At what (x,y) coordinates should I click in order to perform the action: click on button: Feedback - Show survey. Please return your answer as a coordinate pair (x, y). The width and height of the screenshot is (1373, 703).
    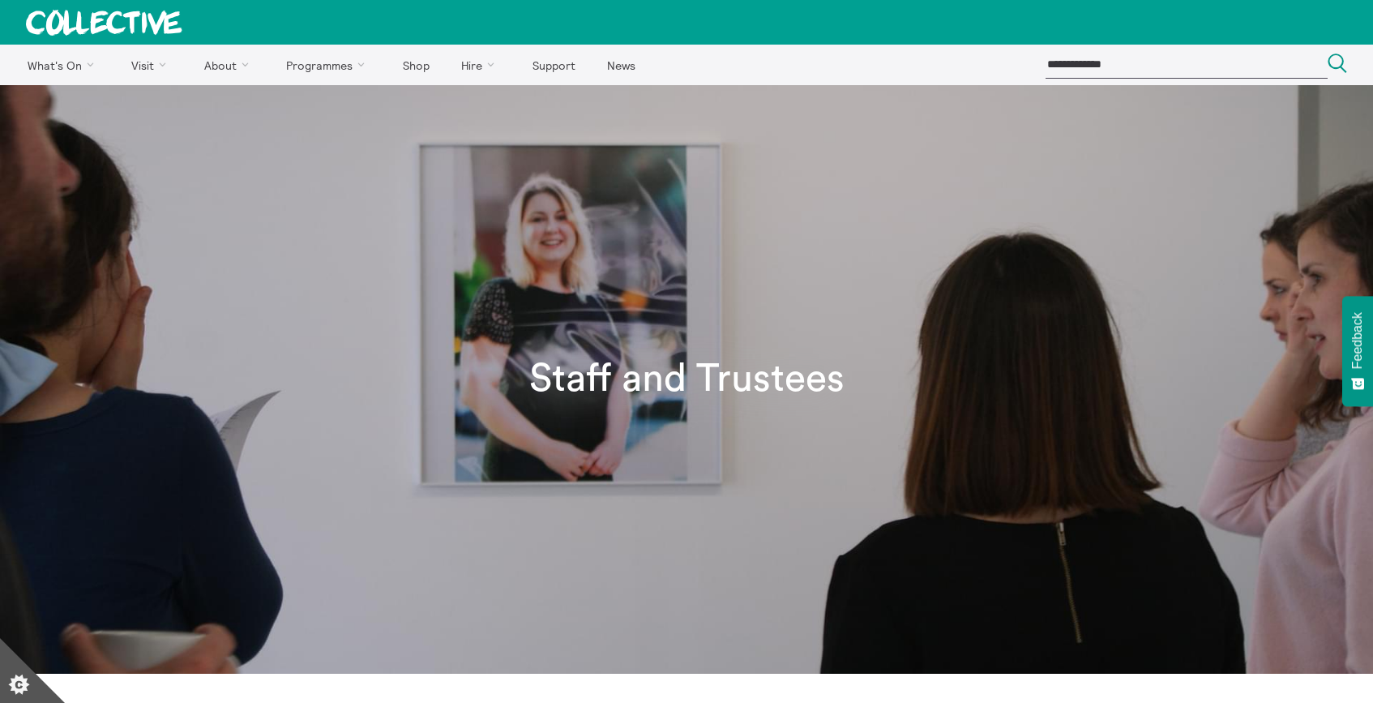
    Looking at the image, I should click on (1358, 351).